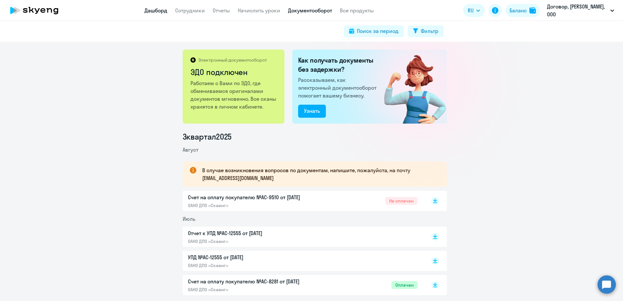 Image resolution: width=623 pixels, height=301 pixels. What do you see at coordinates (234, 72) in the screenshot?
I see `h2: ЭДО подключен` at bounding box center [234, 72].